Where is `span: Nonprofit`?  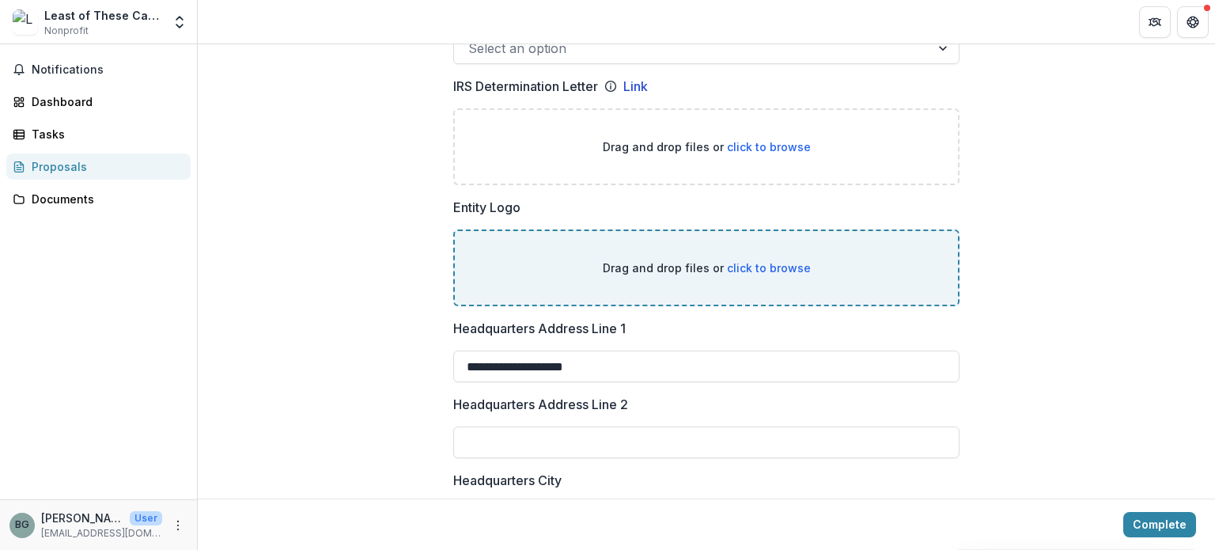
span: Nonprofit is located at coordinates (66, 31).